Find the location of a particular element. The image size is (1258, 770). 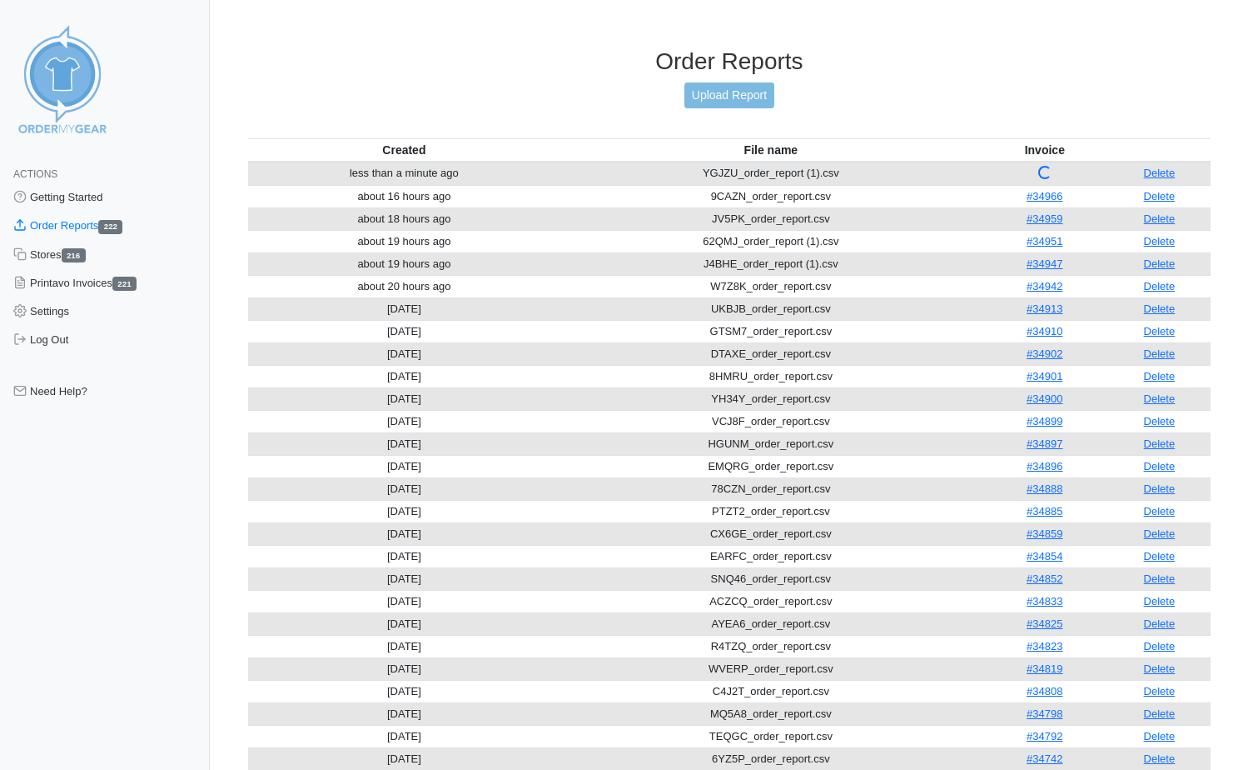

a: #34910 is located at coordinates (1044, 331).